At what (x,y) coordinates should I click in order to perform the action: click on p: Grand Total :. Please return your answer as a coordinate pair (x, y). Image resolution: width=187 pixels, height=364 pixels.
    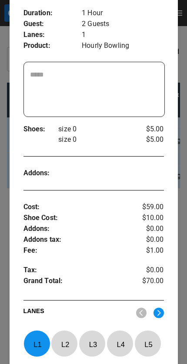
    Looking at the image, I should click on (82, 282).